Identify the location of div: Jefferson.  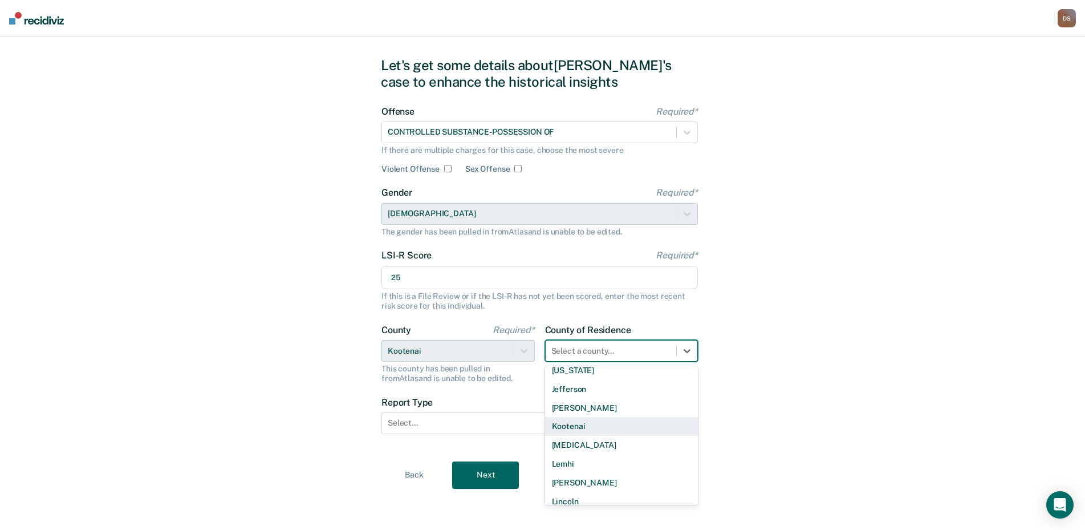
(622, 389).